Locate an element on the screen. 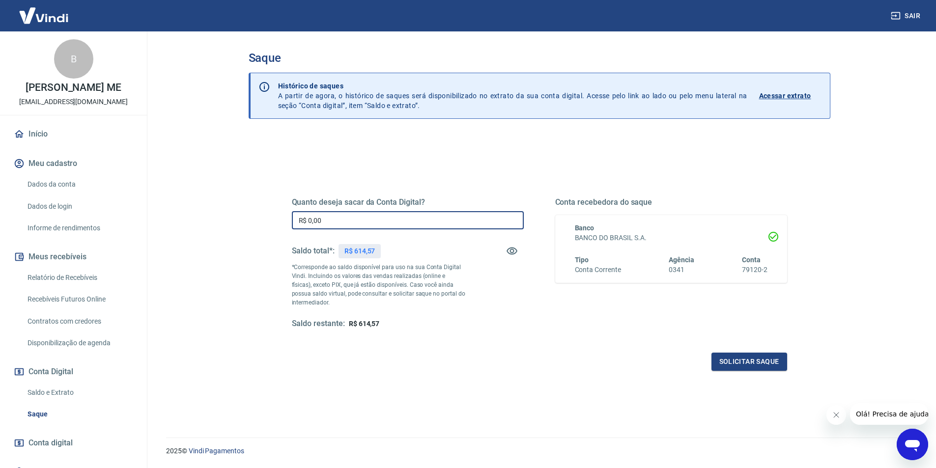 The image size is (936, 468). a: Saldo e Extrato is located at coordinates (79, 393).